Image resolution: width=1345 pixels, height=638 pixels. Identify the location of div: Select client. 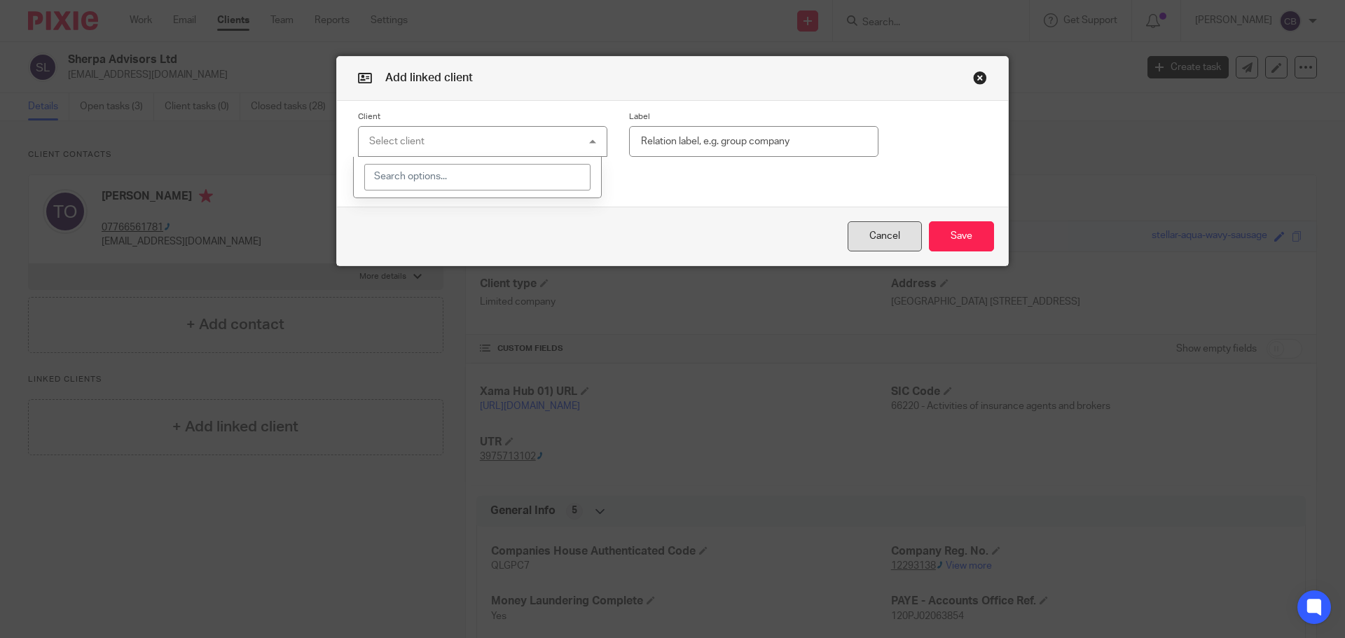
(396, 141).